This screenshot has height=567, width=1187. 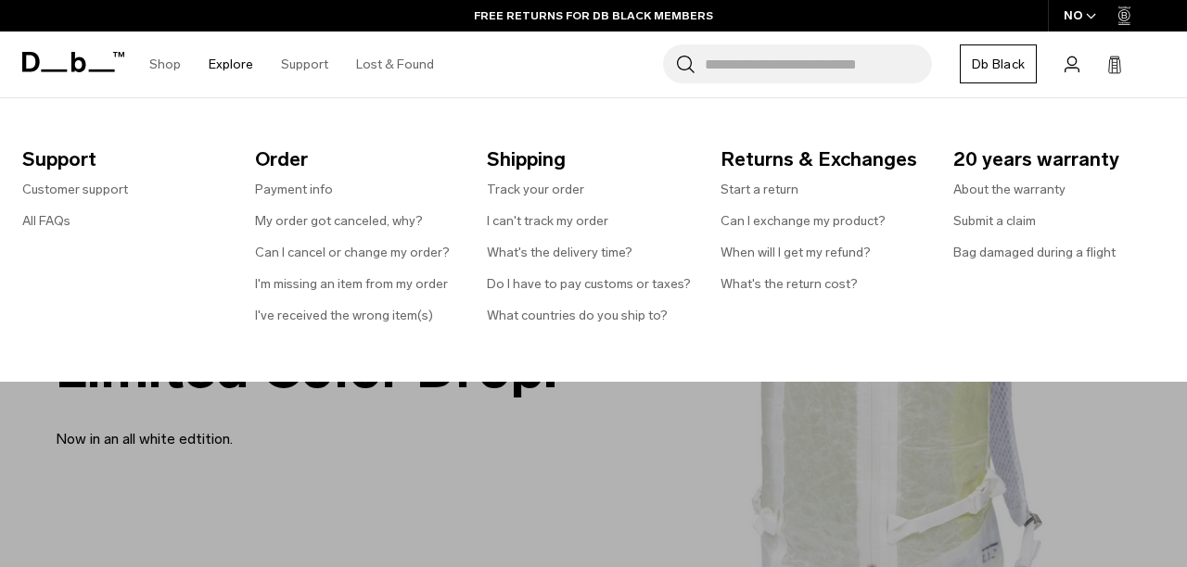 I want to click on span: Support, so click(x=123, y=159).